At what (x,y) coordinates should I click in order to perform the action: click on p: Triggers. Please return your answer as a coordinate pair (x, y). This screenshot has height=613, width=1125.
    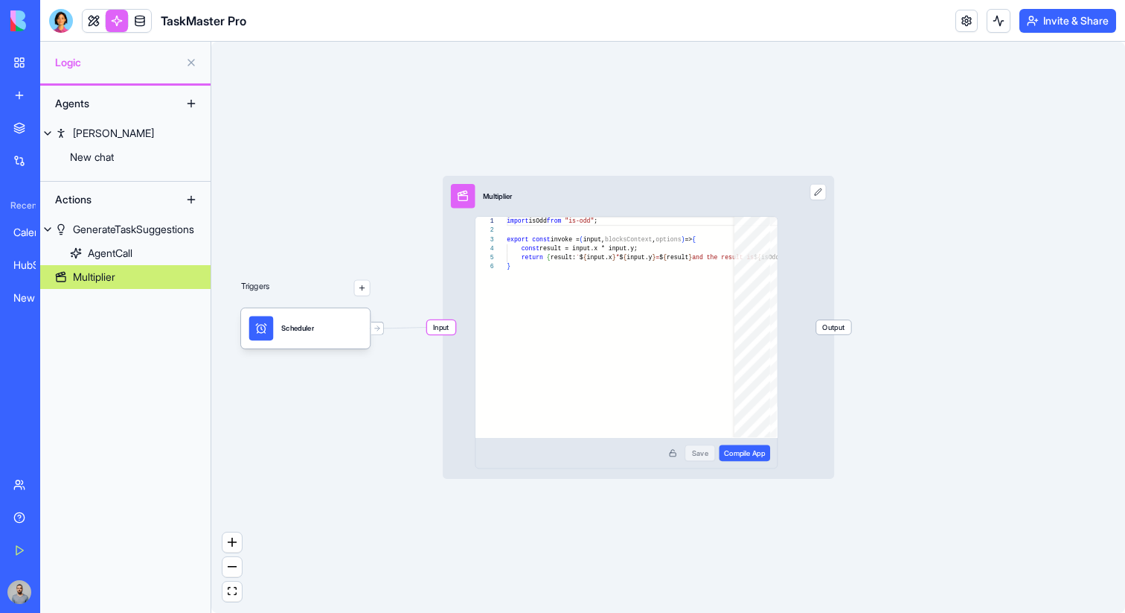
    Looking at the image, I should click on (255, 288).